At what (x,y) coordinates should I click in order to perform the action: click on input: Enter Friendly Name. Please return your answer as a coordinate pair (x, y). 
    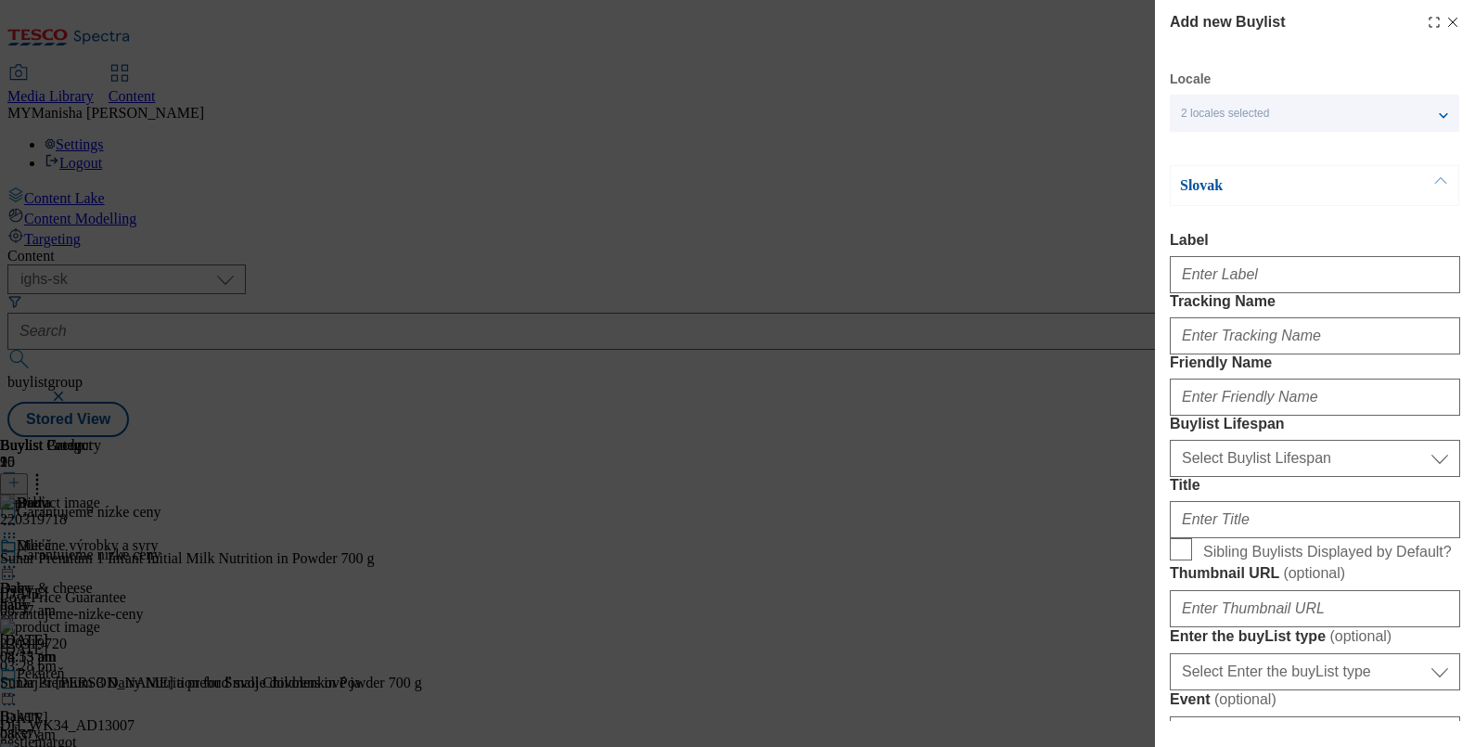
    Looking at the image, I should click on (1314, 397).